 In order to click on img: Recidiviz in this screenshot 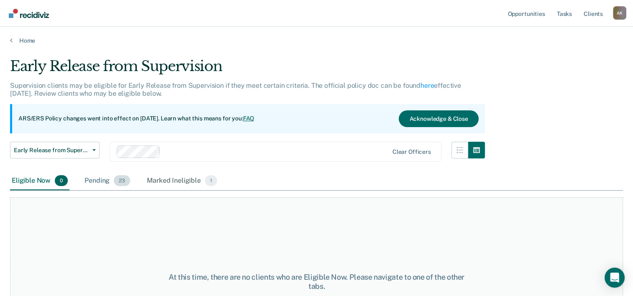, I will do `click(29, 13)`.